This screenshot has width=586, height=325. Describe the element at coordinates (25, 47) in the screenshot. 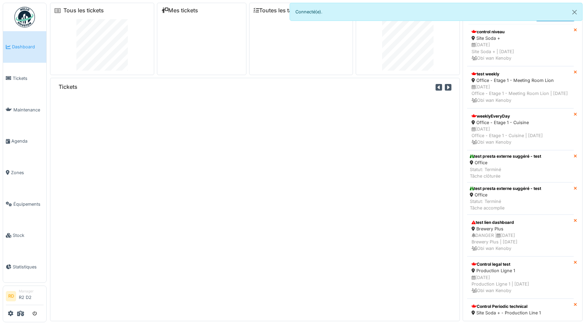

I see `a: Dashboard` at that location.